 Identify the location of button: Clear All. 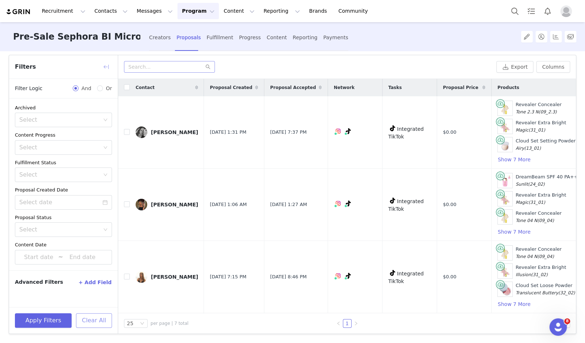
(94, 321).